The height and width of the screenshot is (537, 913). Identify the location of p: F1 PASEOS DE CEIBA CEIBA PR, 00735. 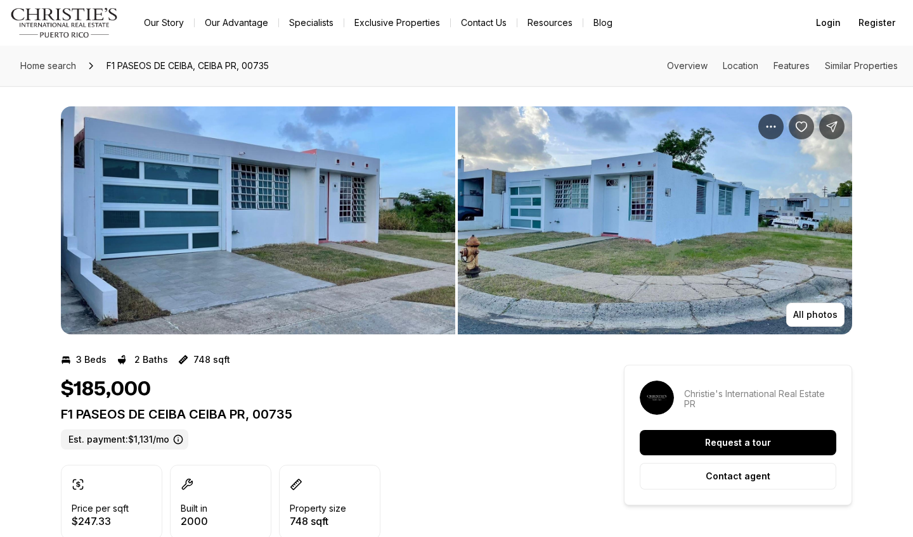
(319, 414).